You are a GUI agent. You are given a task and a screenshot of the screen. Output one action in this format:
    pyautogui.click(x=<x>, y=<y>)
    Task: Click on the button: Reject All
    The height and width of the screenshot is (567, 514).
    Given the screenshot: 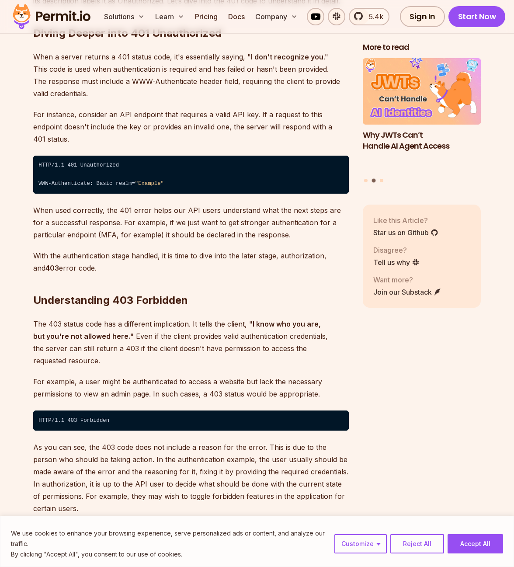 What is the action you would take?
    pyautogui.click(x=417, y=544)
    